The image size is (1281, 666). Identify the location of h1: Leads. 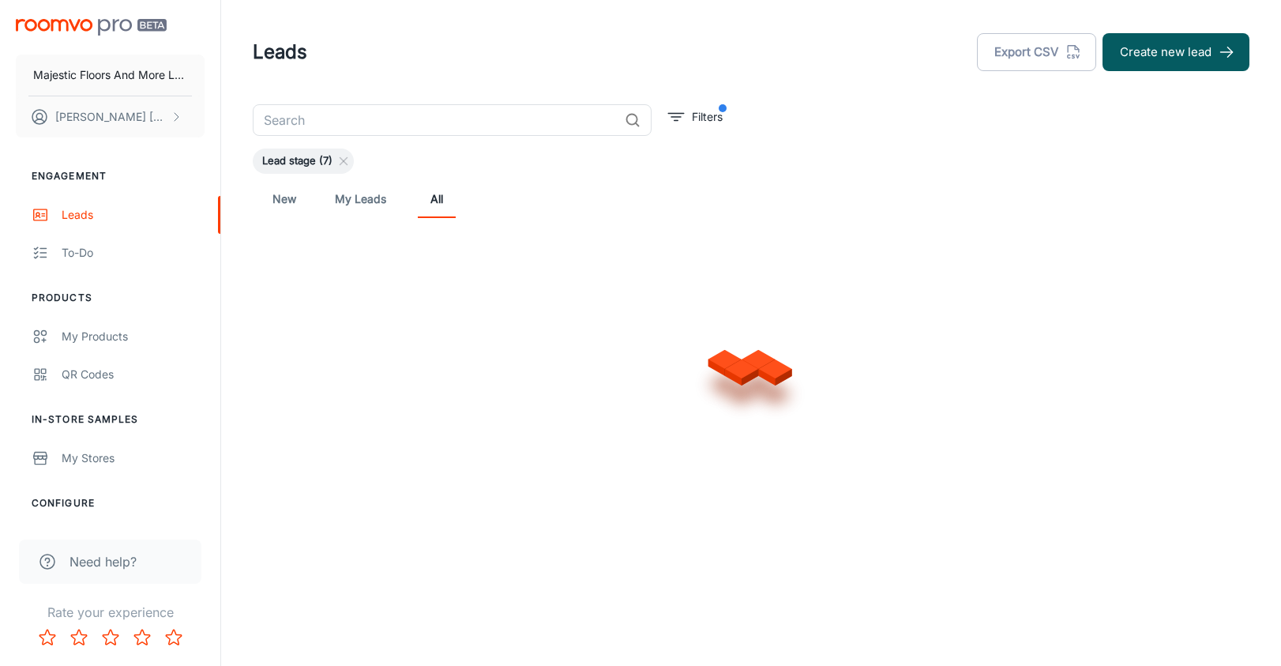
(280, 52).